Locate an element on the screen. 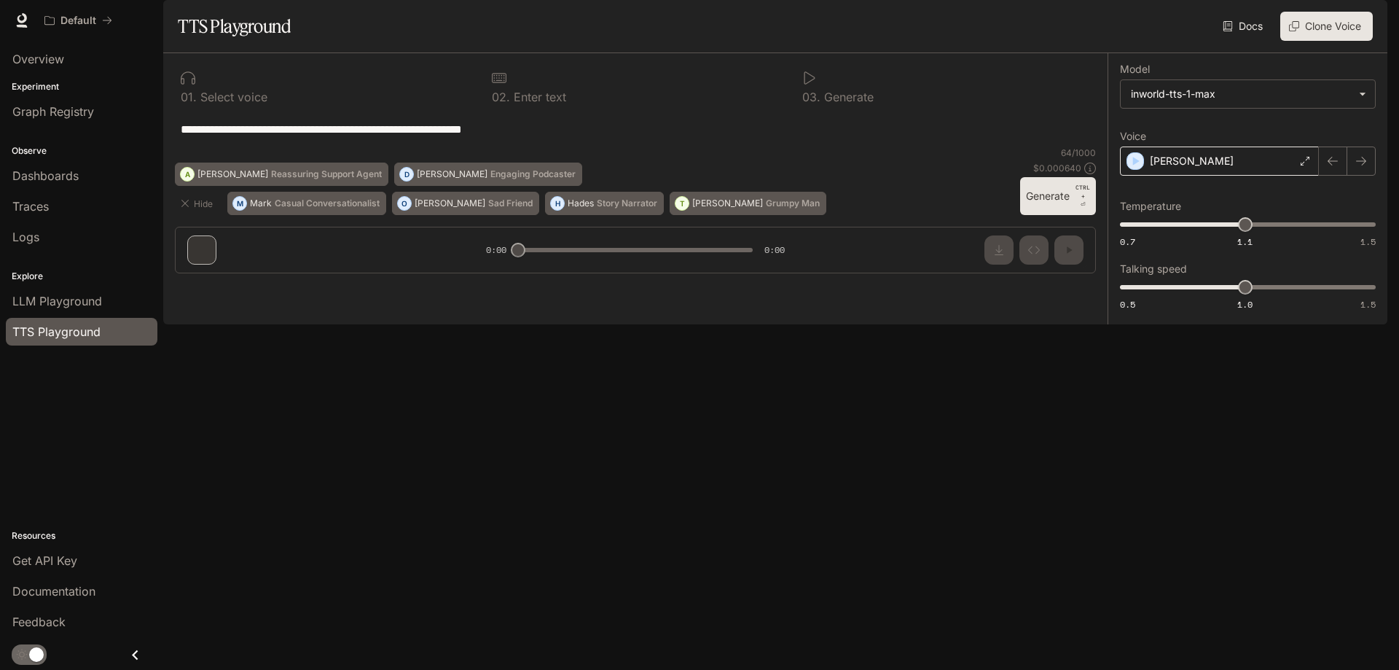  div: T is located at coordinates (682, 203).